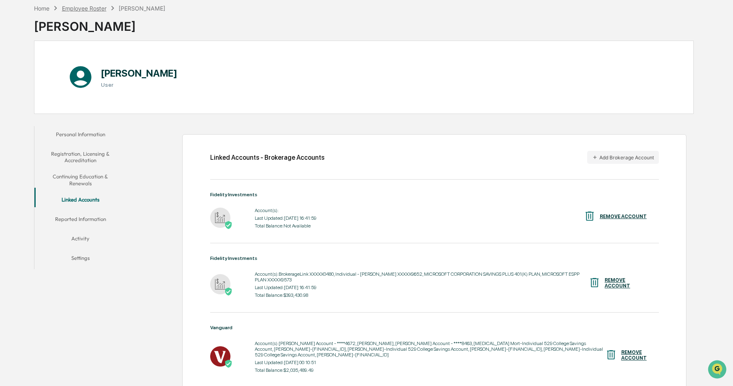  I want to click on p: How can we help?, so click(78, 24).